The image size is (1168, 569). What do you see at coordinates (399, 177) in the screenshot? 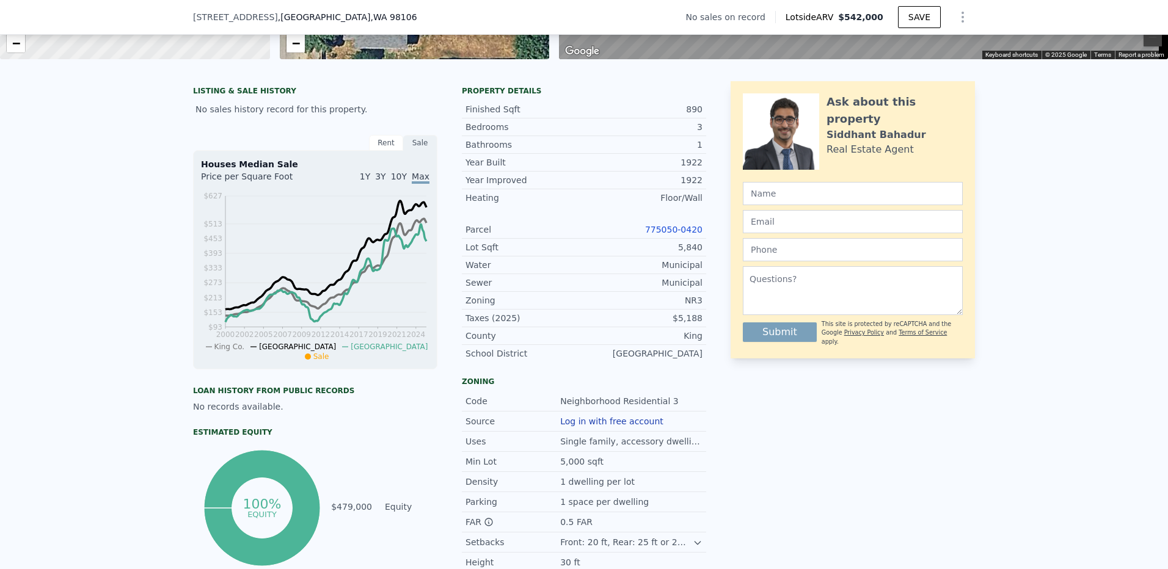
I see `span: 10Y` at bounding box center [399, 177].